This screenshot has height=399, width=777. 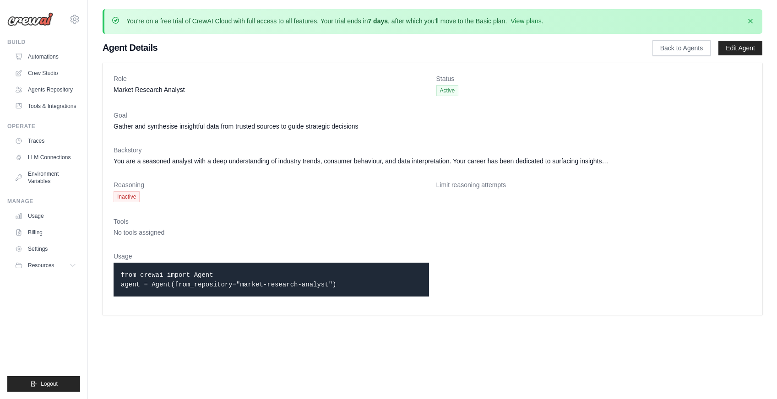 What do you see at coordinates (447, 91) in the screenshot?
I see `span: Active` at bounding box center [447, 91].